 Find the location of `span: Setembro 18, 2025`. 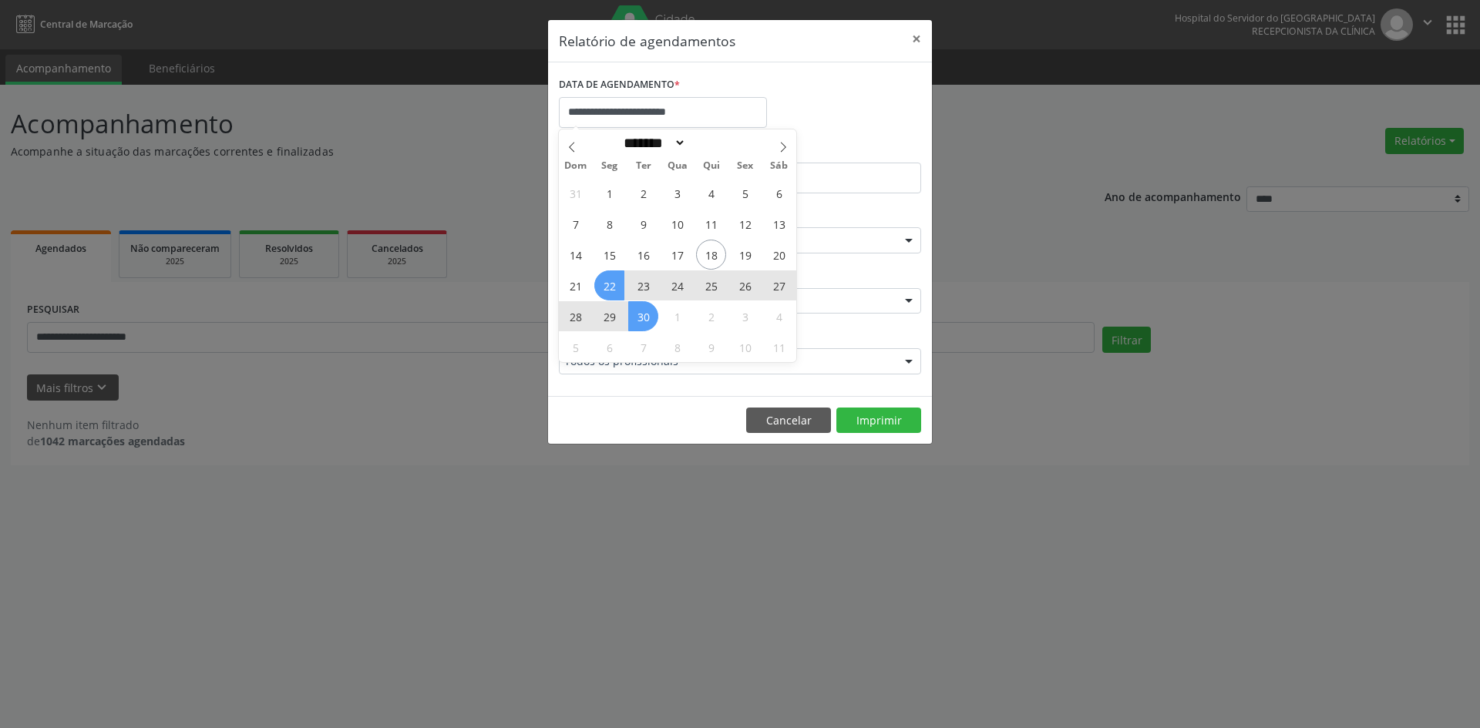

span: Setembro 18, 2025 is located at coordinates (711, 254).